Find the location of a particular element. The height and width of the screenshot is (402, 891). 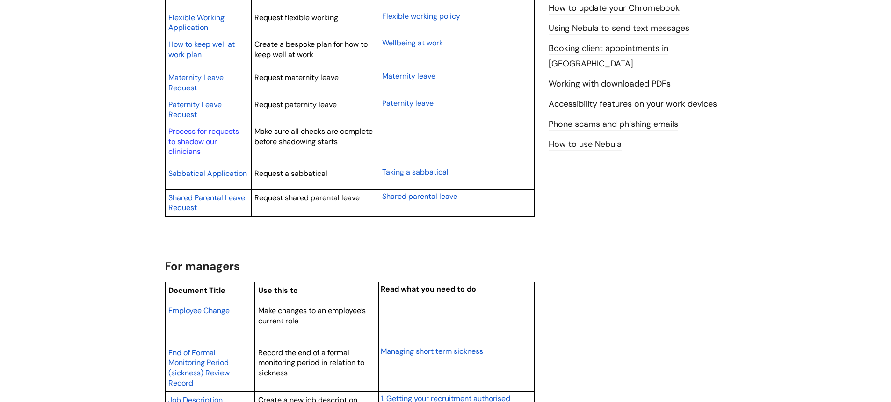

span: Paternity leave is located at coordinates (408, 103).